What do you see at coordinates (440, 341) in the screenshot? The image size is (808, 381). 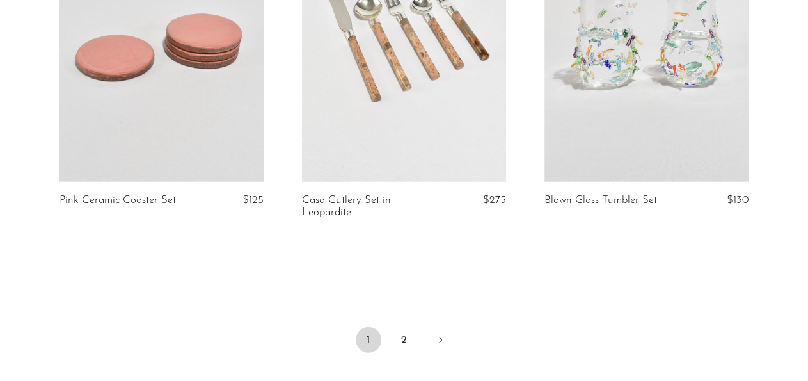 I see `a: Next` at bounding box center [440, 341].